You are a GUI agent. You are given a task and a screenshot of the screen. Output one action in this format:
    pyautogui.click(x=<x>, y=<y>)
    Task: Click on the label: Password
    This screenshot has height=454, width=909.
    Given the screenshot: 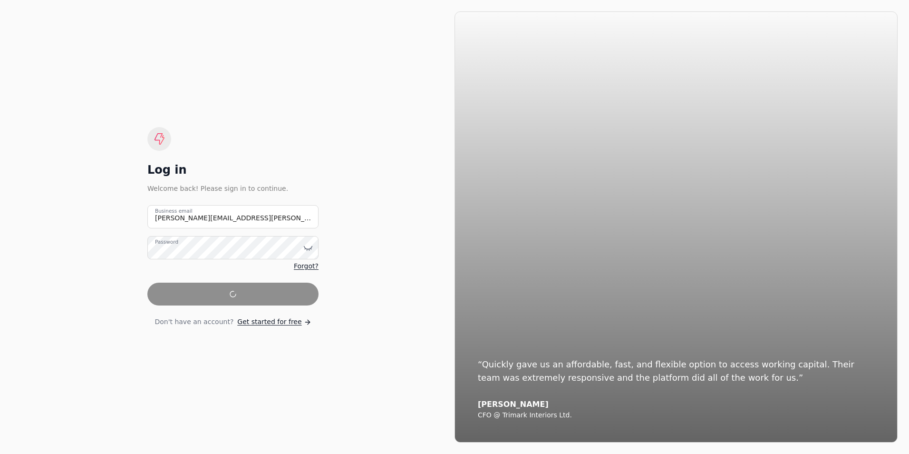 What is the action you would take?
    pyautogui.click(x=166, y=242)
    